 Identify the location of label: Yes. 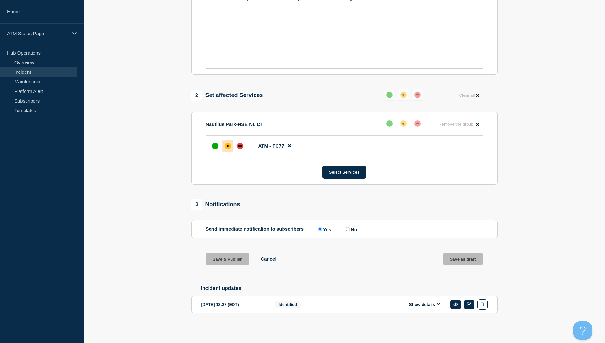
(324, 229).